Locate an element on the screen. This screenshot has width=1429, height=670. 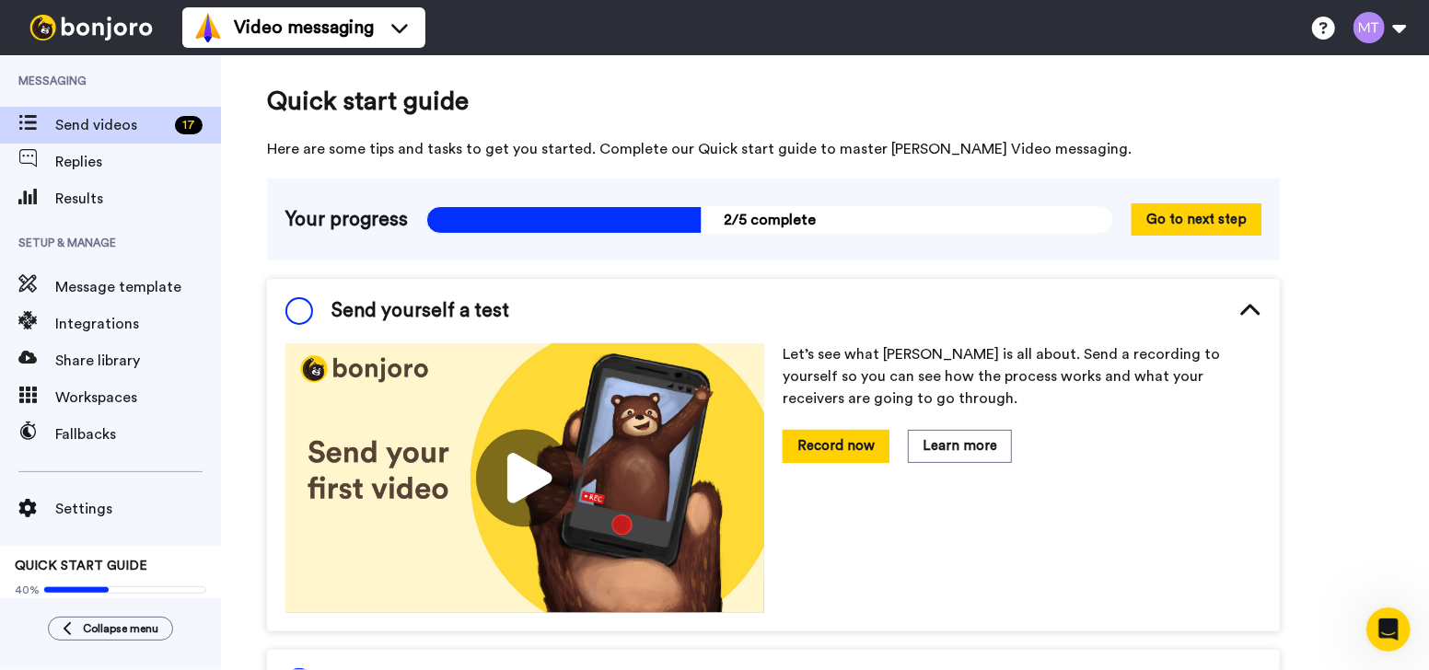
span: Collapse menu is located at coordinates (121, 629).